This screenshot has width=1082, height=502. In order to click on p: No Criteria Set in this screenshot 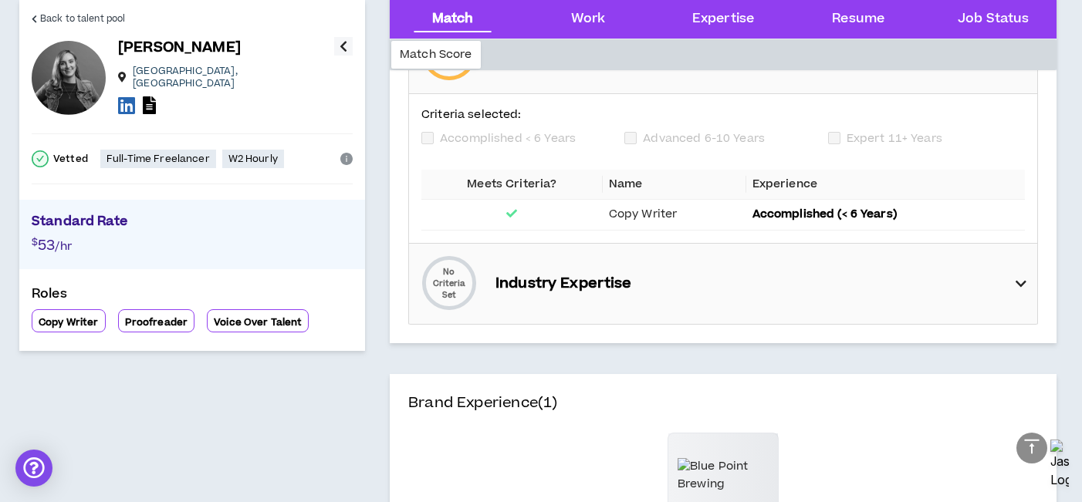, I will do `click(449, 283)`.